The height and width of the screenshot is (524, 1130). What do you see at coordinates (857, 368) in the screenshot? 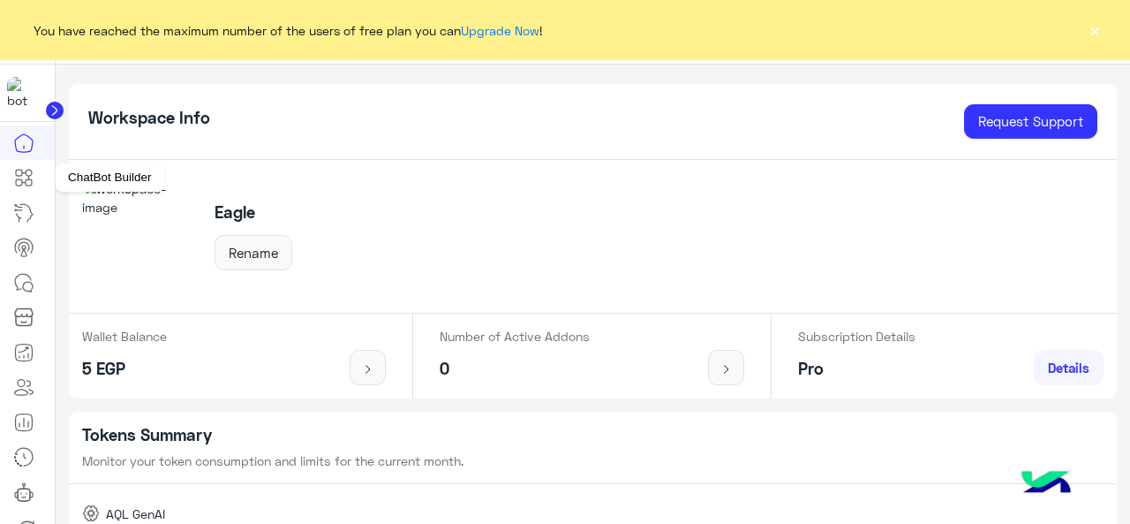
I see `h5: Pro` at bounding box center [857, 368].